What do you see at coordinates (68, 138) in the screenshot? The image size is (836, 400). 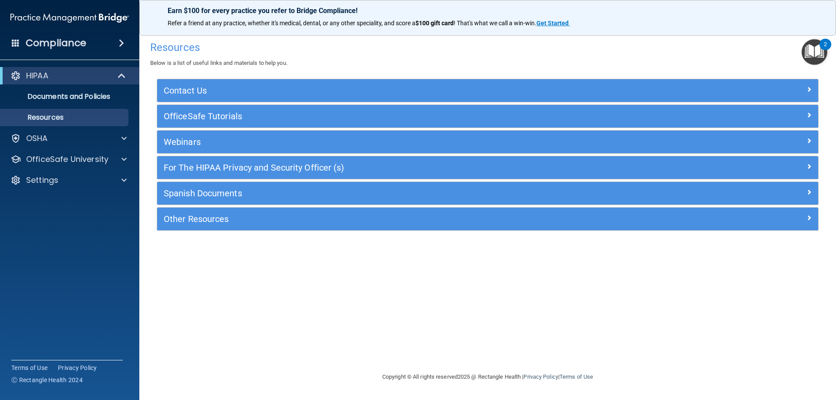 I see `a: OSHA` at bounding box center [68, 138].